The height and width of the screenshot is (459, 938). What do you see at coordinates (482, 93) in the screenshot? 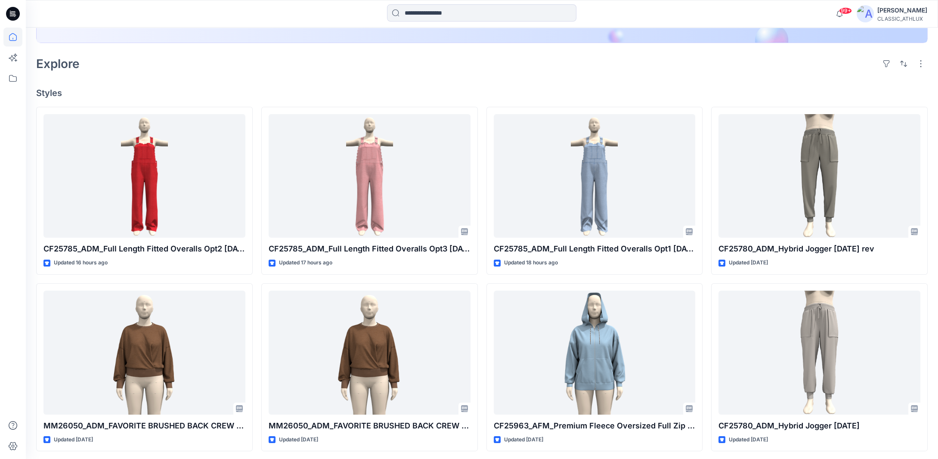
I see `h4: Styles` at bounding box center [482, 93].